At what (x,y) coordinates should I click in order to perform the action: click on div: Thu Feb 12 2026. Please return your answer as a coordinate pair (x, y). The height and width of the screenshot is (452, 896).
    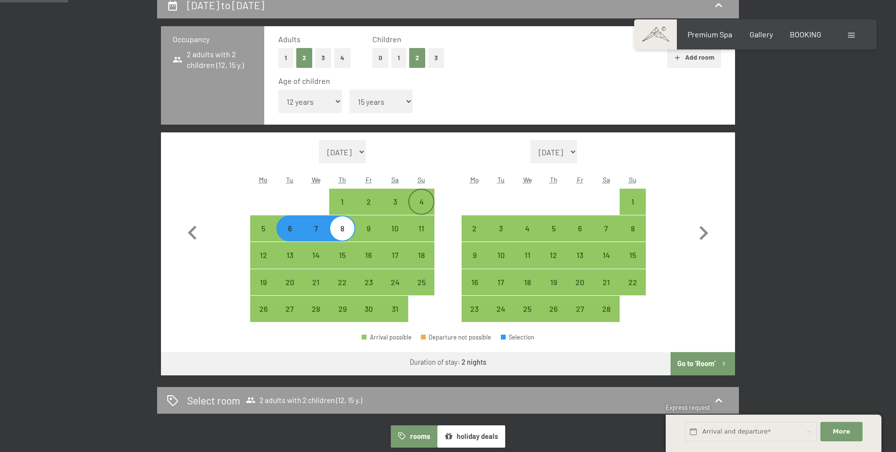
    Looking at the image, I should click on (554, 255).